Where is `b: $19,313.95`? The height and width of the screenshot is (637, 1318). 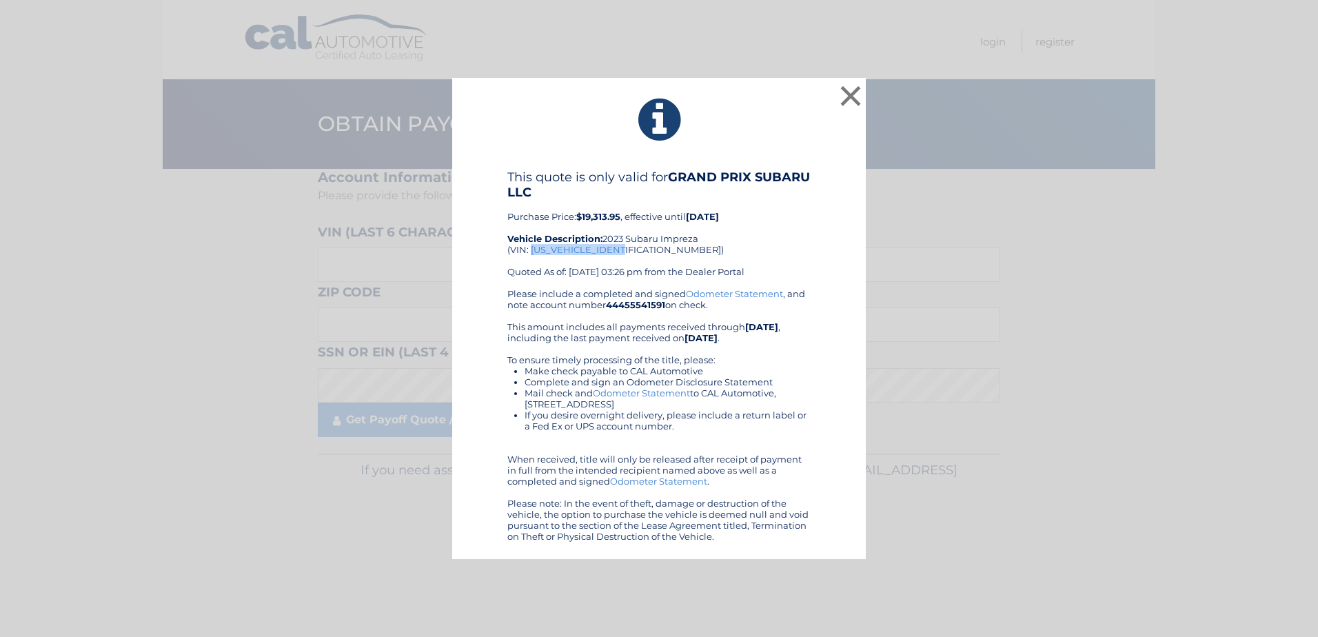 b: $19,313.95 is located at coordinates (598, 216).